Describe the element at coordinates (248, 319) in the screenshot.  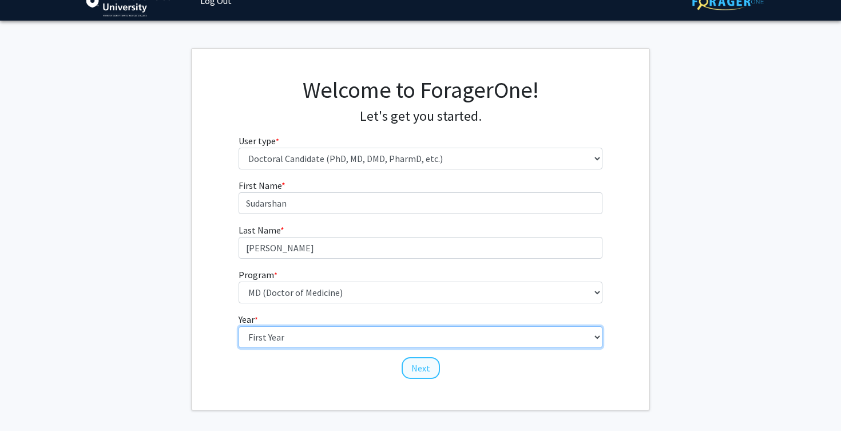
I see `label: Year` at that location.